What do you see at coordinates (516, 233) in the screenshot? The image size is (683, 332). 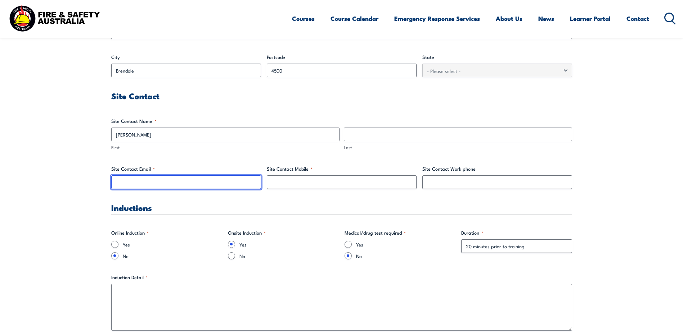 I see `label: Duration` at bounding box center [516, 233].